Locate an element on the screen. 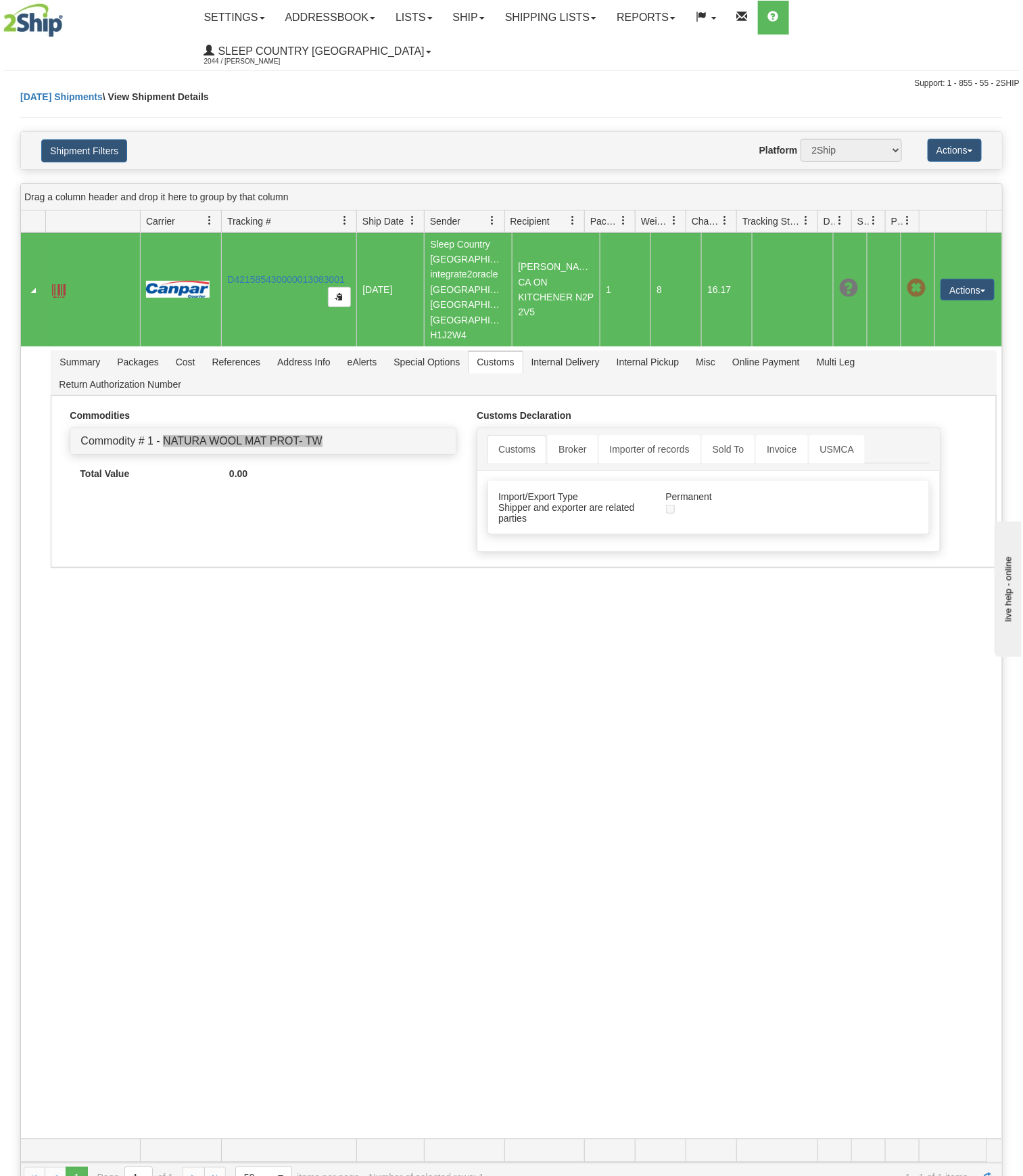 This screenshot has height=1176, width=1023. span: Carrier is located at coordinates (160, 221).